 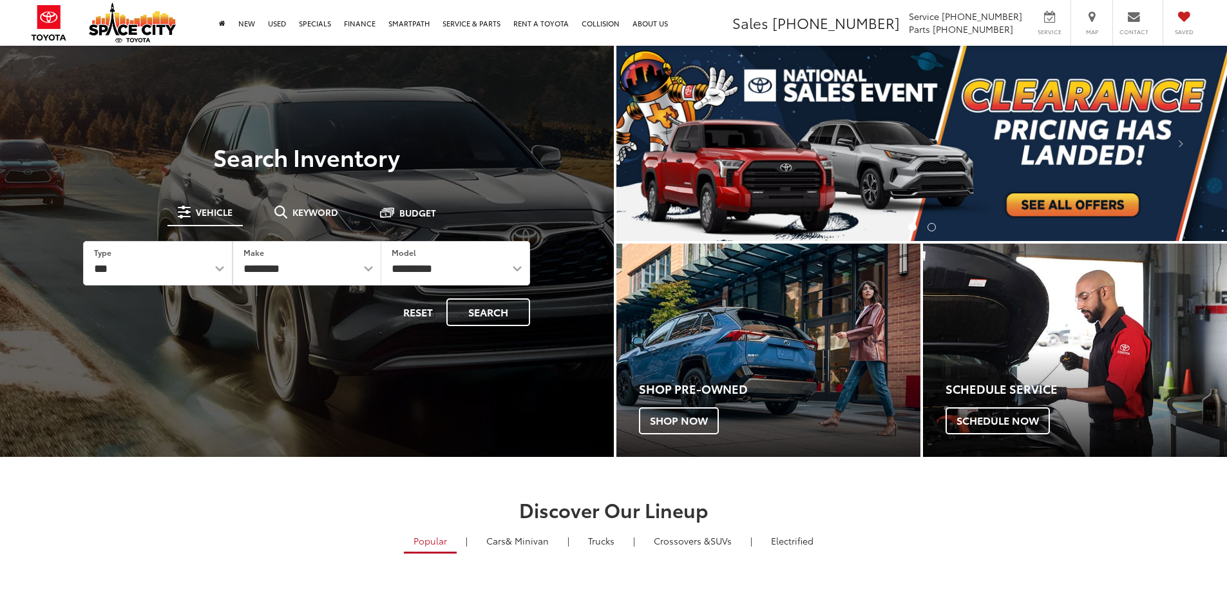 I want to click on a: Popular, so click(x=430, y=541).